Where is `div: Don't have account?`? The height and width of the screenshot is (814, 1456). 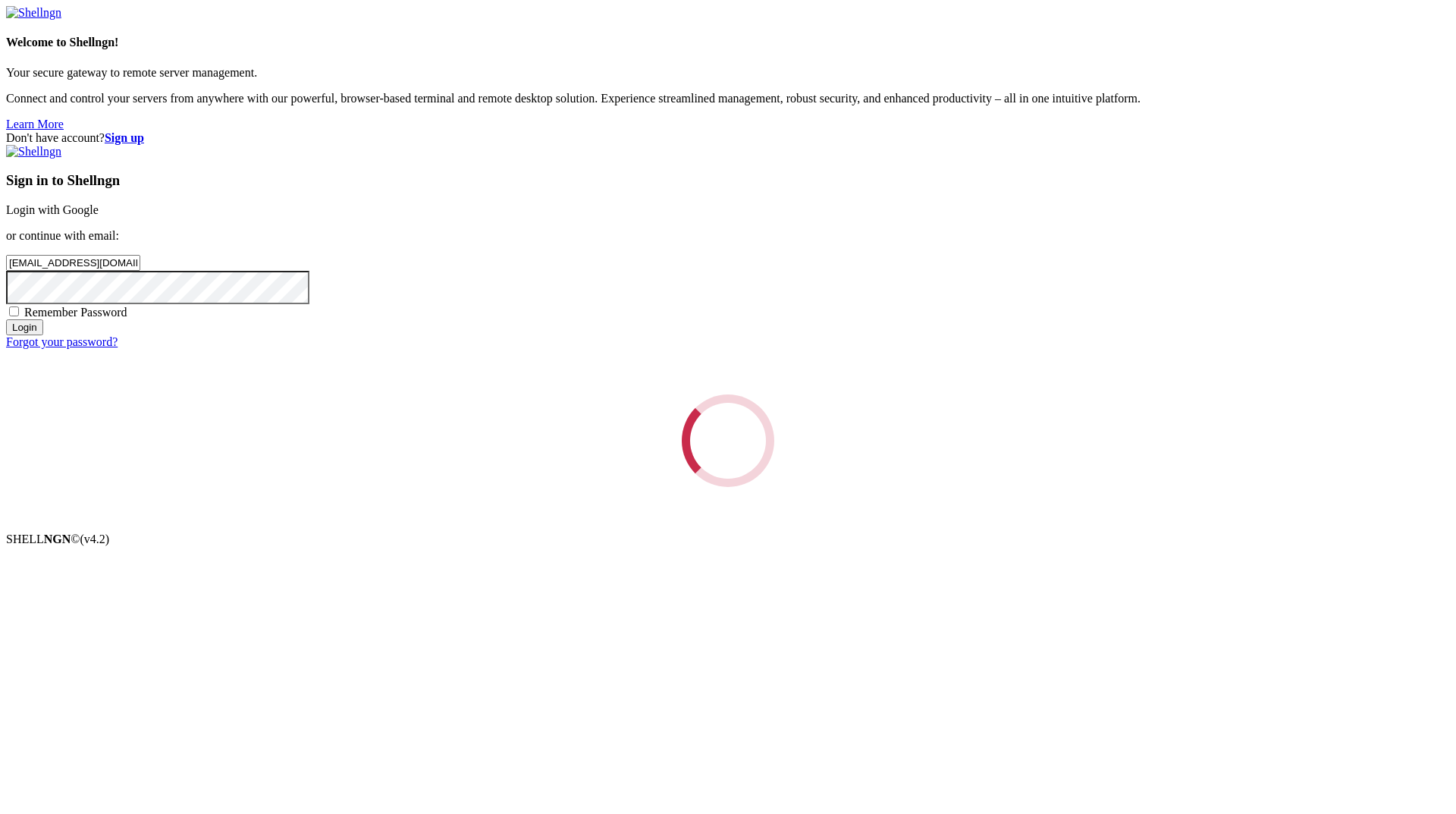 div: Don't have account? is located at coordinates (728, 138).